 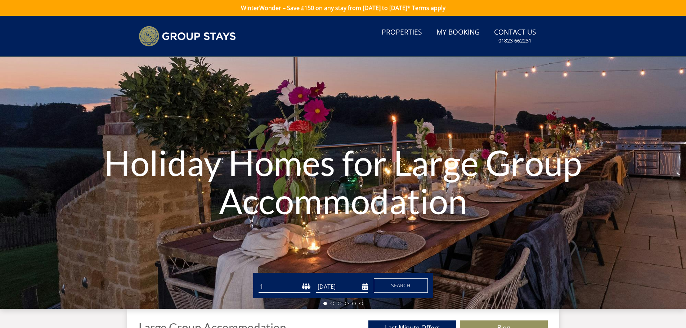 I want to click on a: Properties, so click(x=402, y=32).